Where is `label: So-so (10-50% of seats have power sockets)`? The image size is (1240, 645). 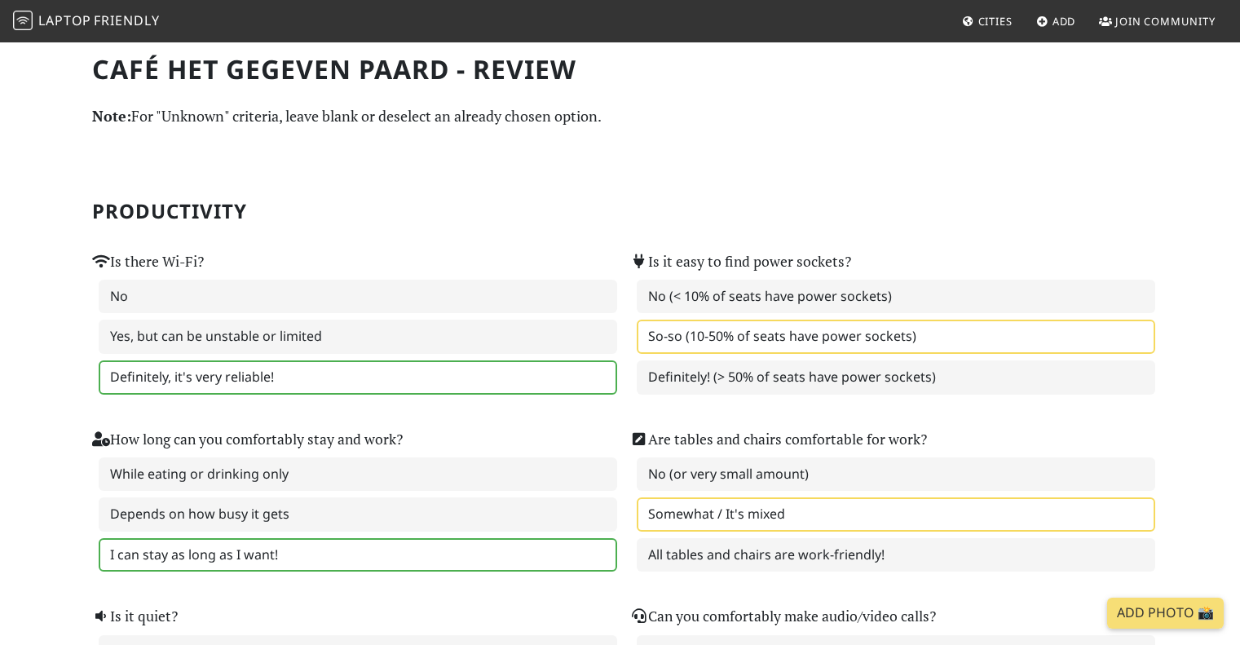 label: So-so (10-50% of seats have power sockets) is located at coordinates (896, 337).